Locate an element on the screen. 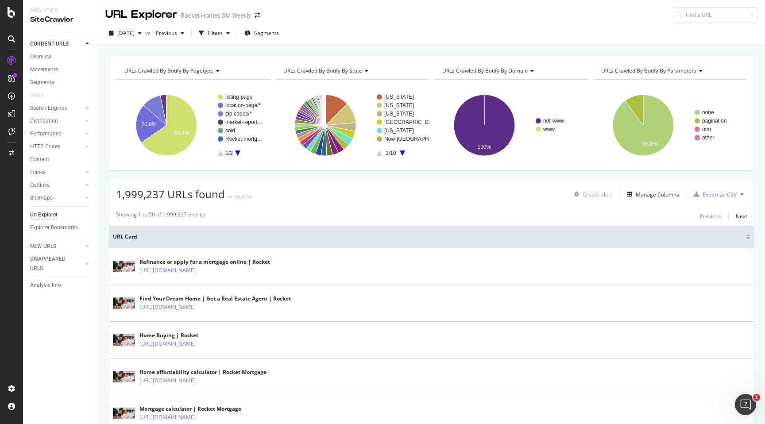 The height and width of the screenshot is (424, 765). div: URL Explorer is located at coordinates (141, 15).